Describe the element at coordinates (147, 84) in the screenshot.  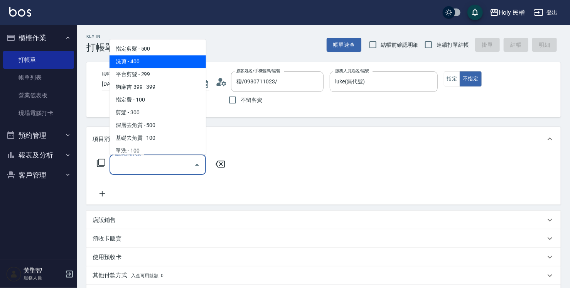
I see `input: YYYY/MM/DD hh:mm` at that location.